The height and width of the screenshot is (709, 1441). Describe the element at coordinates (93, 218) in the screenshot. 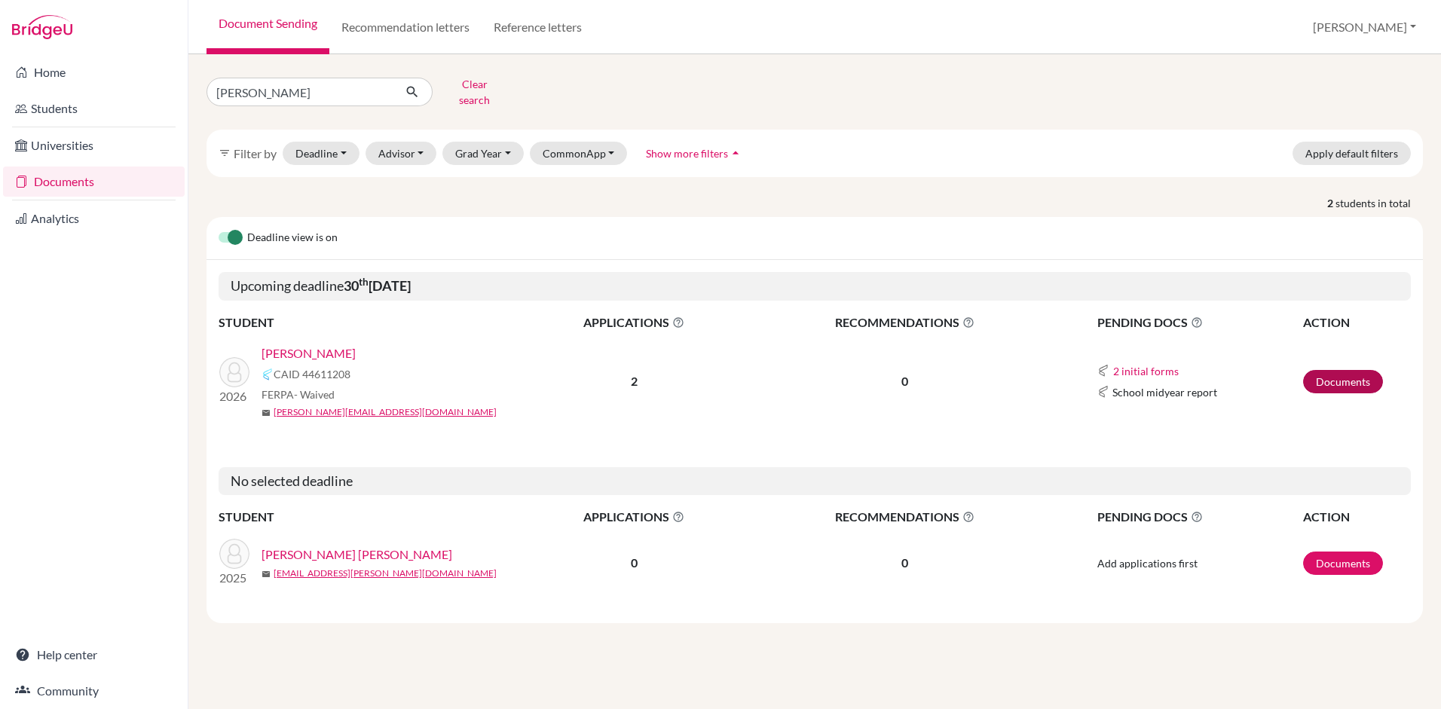

I see `a: Analytics` at that location.